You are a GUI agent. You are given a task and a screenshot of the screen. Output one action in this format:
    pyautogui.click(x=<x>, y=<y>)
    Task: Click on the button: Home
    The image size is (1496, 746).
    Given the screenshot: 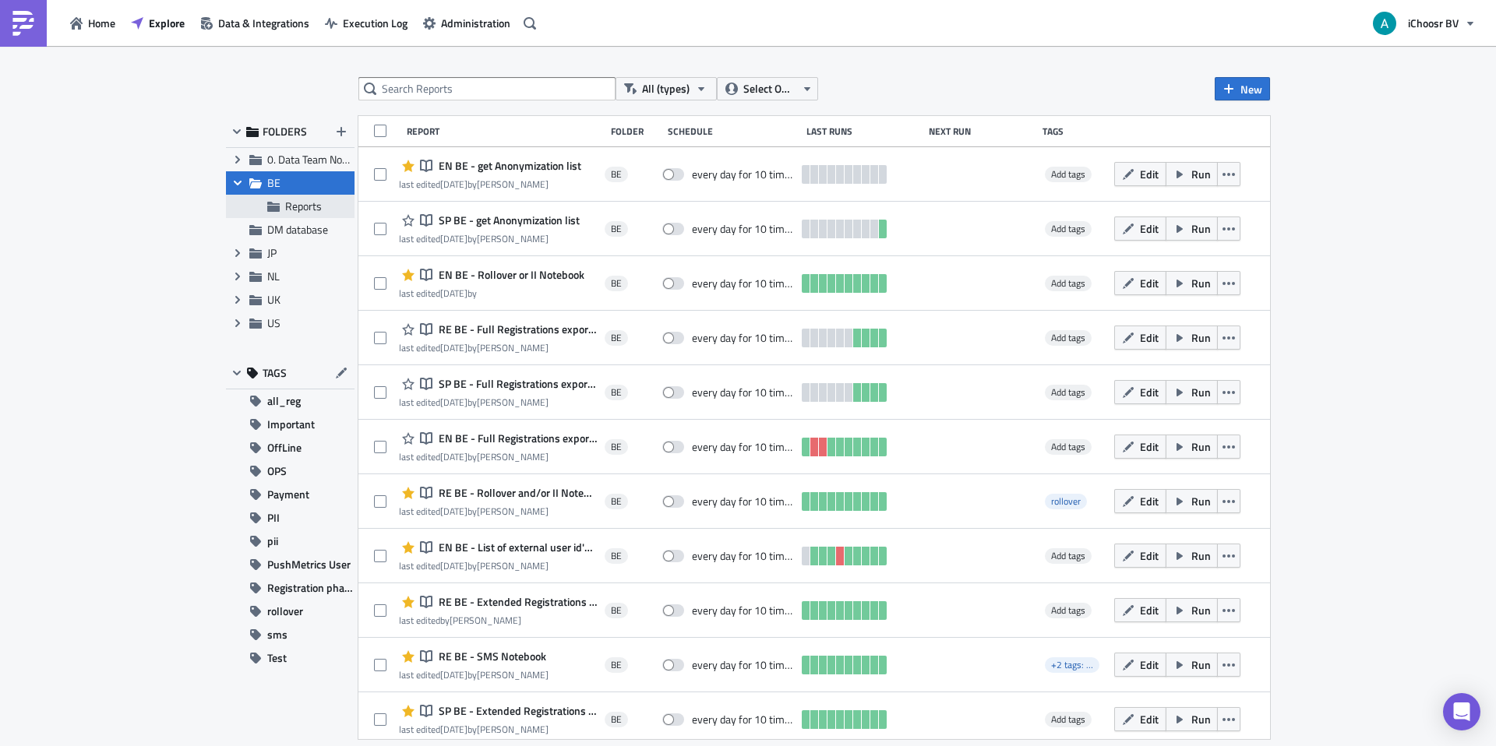 What is the action you would take?
    pyautogui.click(x=93, y=23)
    